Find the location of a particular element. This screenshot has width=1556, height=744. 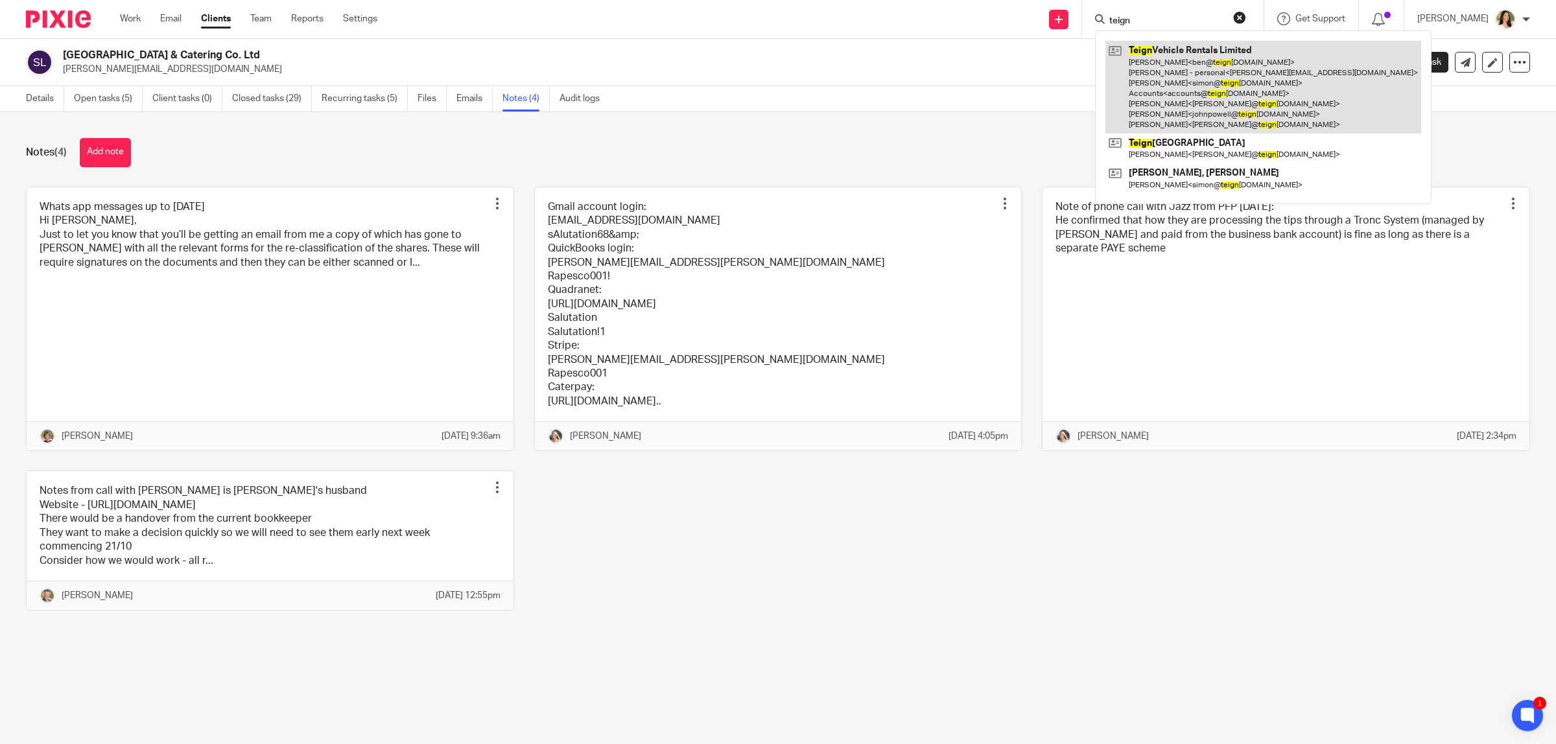

span: Get Support is located at coordinates (1320, 19).